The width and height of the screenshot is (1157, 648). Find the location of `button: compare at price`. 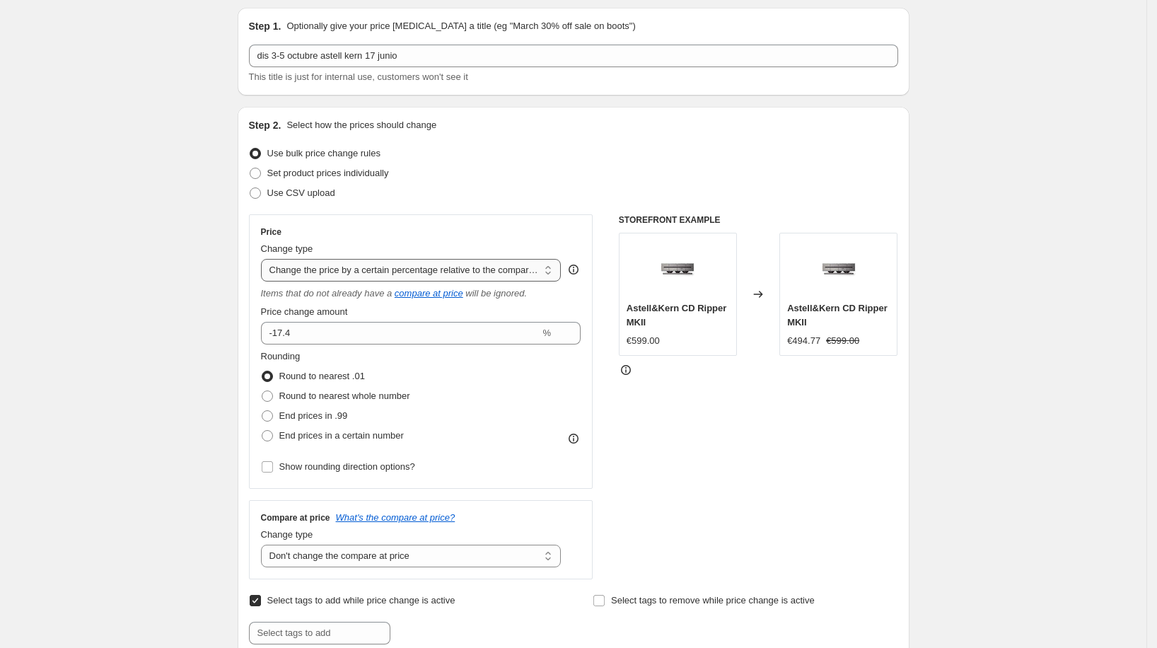

button: compare at price is located at coordinates (429, 293).